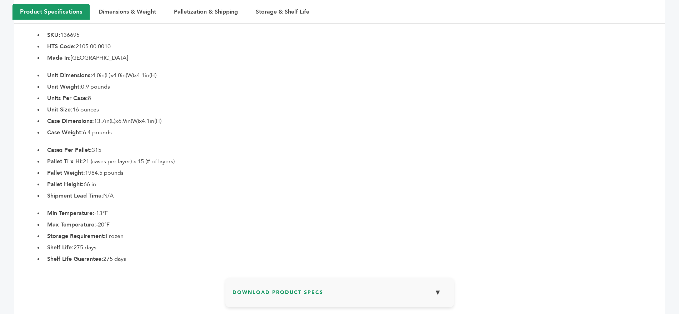  What do you see at coordinates (354, 121) in the screenshot?
I see `li: 13.7in(L)x6.9in(W)x4.1in(H)` at bounding box center [354, 121].